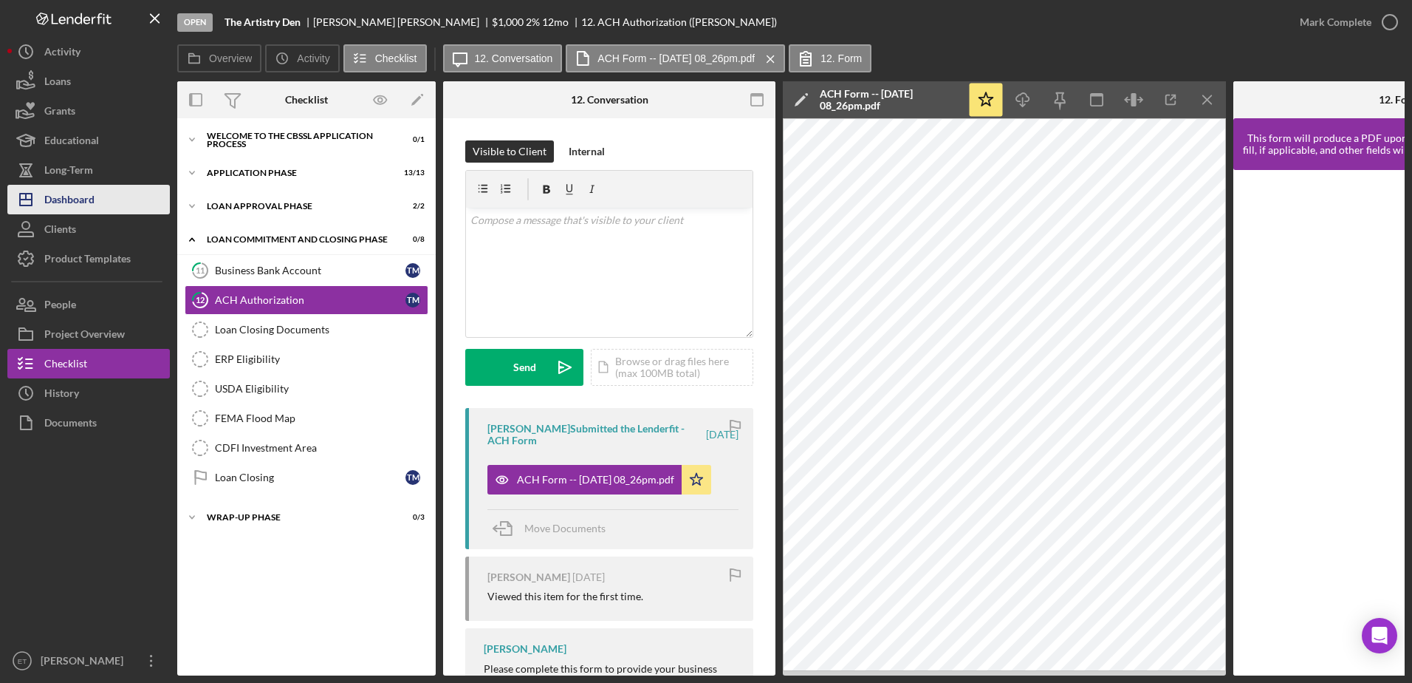  I want to click on div: Educational, so click(72, 142).